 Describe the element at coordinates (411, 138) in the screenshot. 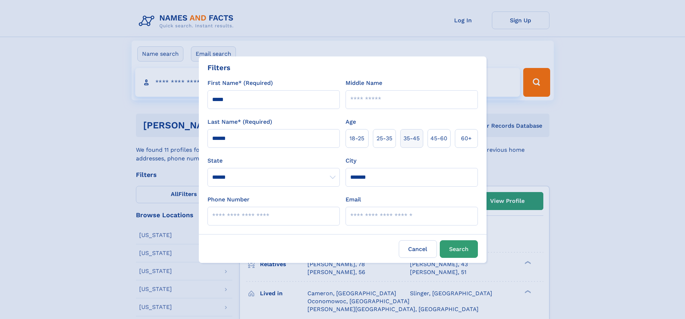

I see `span: 35‑45` at that location.